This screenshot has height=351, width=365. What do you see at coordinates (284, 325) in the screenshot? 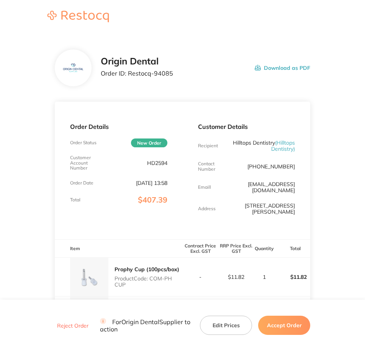
I see `button: Accept Order` at bounding box center [284, 325].